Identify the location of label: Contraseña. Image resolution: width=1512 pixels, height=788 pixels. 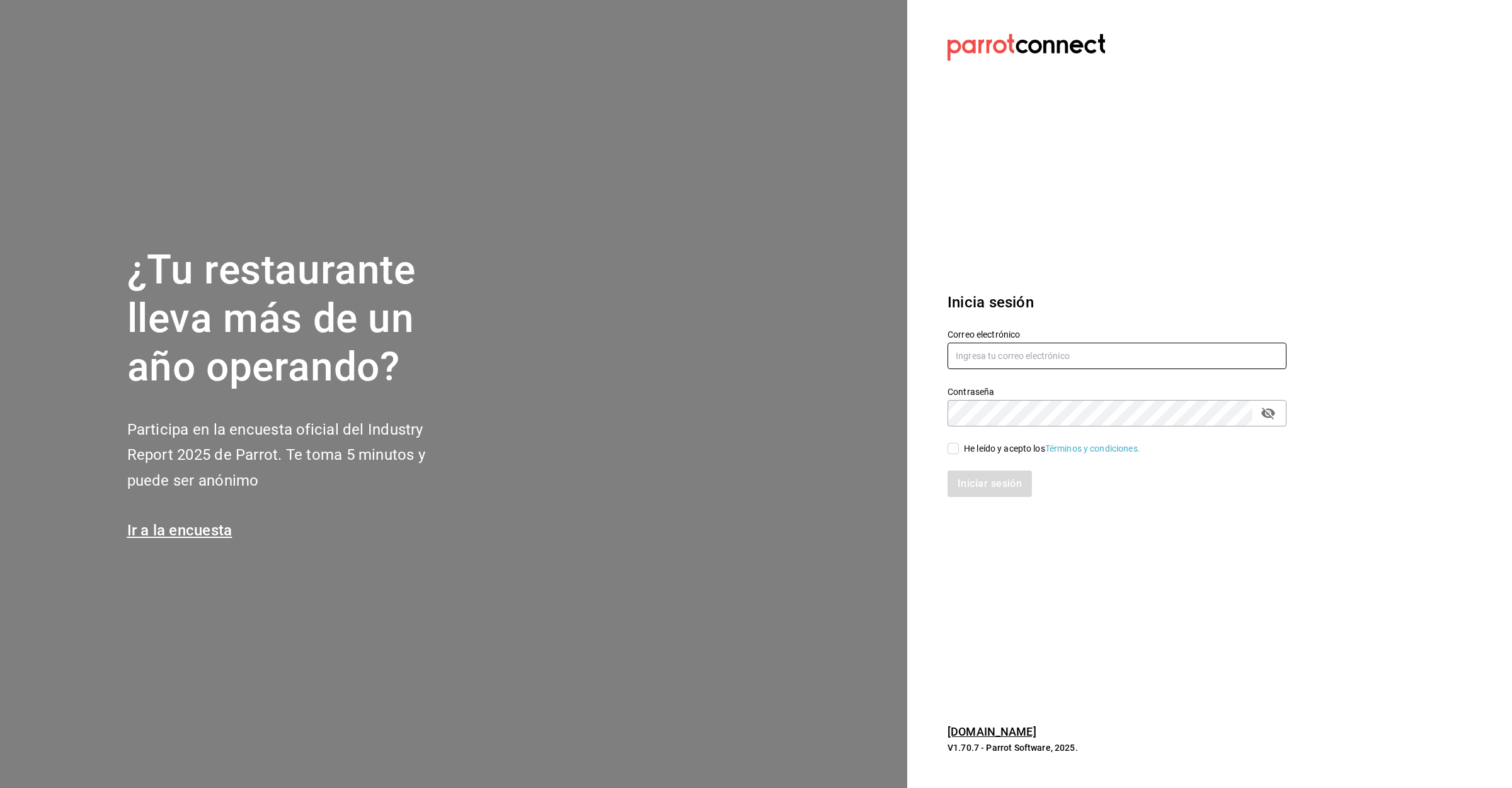
(1118, 392).